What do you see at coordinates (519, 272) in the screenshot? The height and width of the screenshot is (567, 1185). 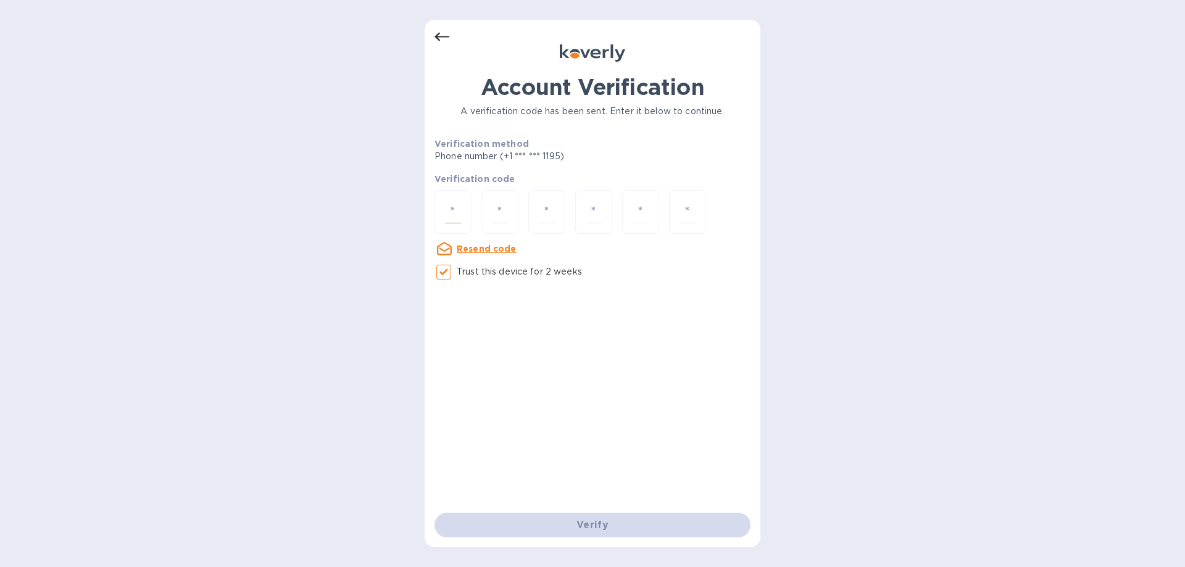 I see `p: Trust this device for 2 weeks` at bounding box center [519, 272].